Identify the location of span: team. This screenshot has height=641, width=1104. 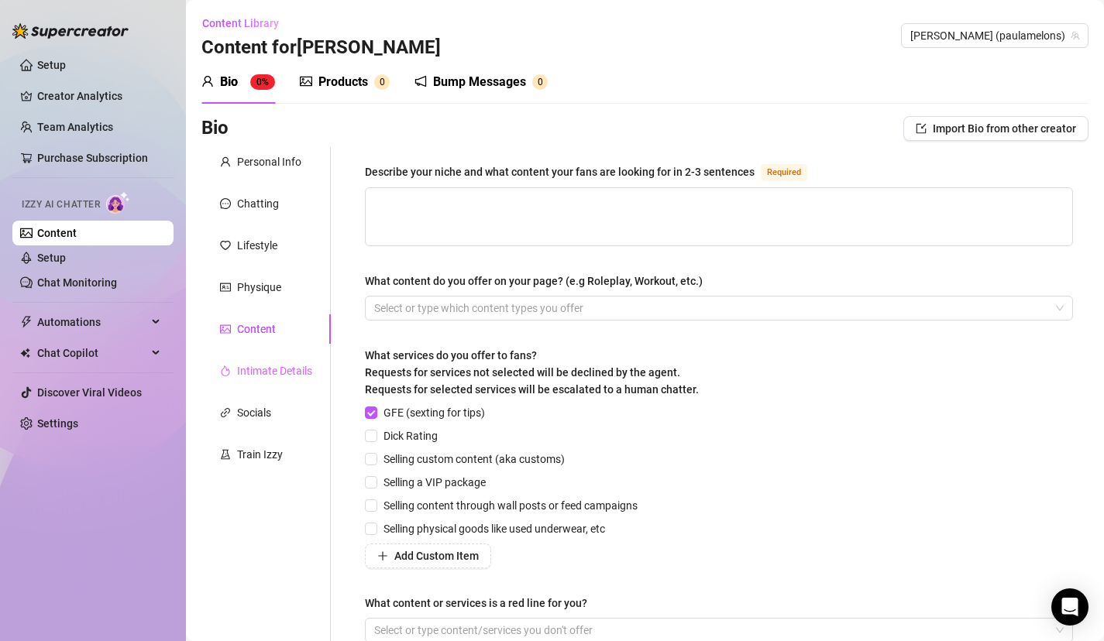
(1075, 36).